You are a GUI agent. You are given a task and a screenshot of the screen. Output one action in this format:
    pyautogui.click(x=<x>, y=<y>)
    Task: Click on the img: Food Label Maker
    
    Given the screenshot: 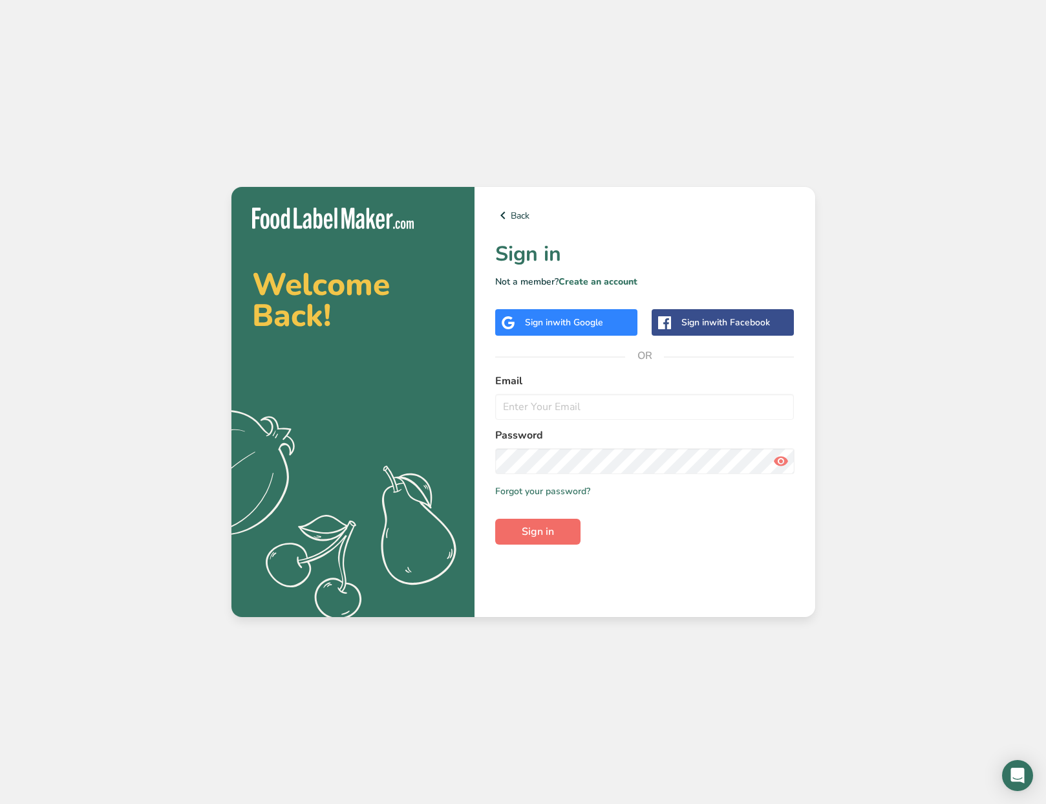 What is the action you would take?
    pyautogui.click(x=333, y=218)
    